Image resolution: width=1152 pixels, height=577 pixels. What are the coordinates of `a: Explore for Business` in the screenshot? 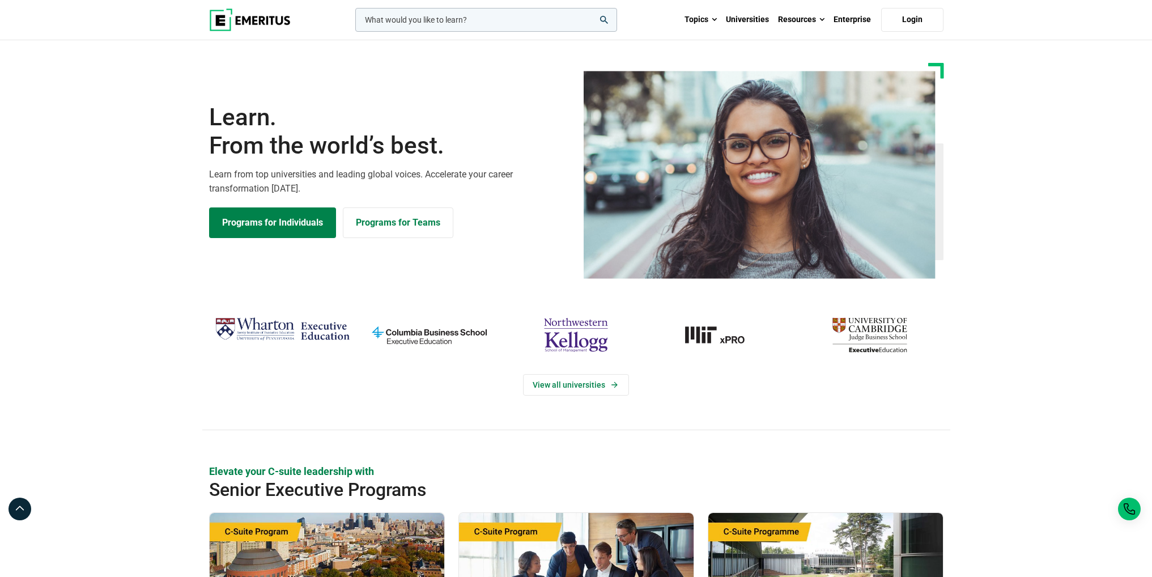 It's located at (398, 223).